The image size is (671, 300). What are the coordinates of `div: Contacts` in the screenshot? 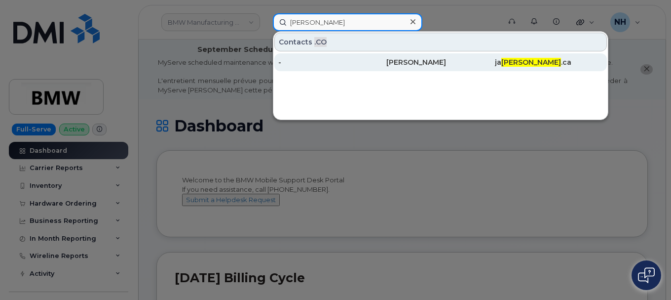 It's located at (441, 42).